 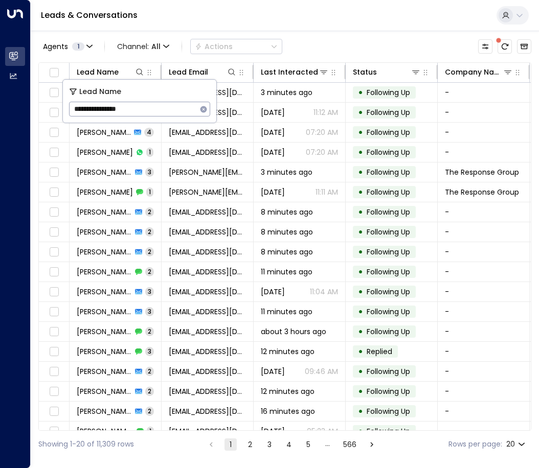 What do you see at coordinates (287, 391) in the screenshot?
I see `span: 12 minutes ago` at bounding box center [287, 391].